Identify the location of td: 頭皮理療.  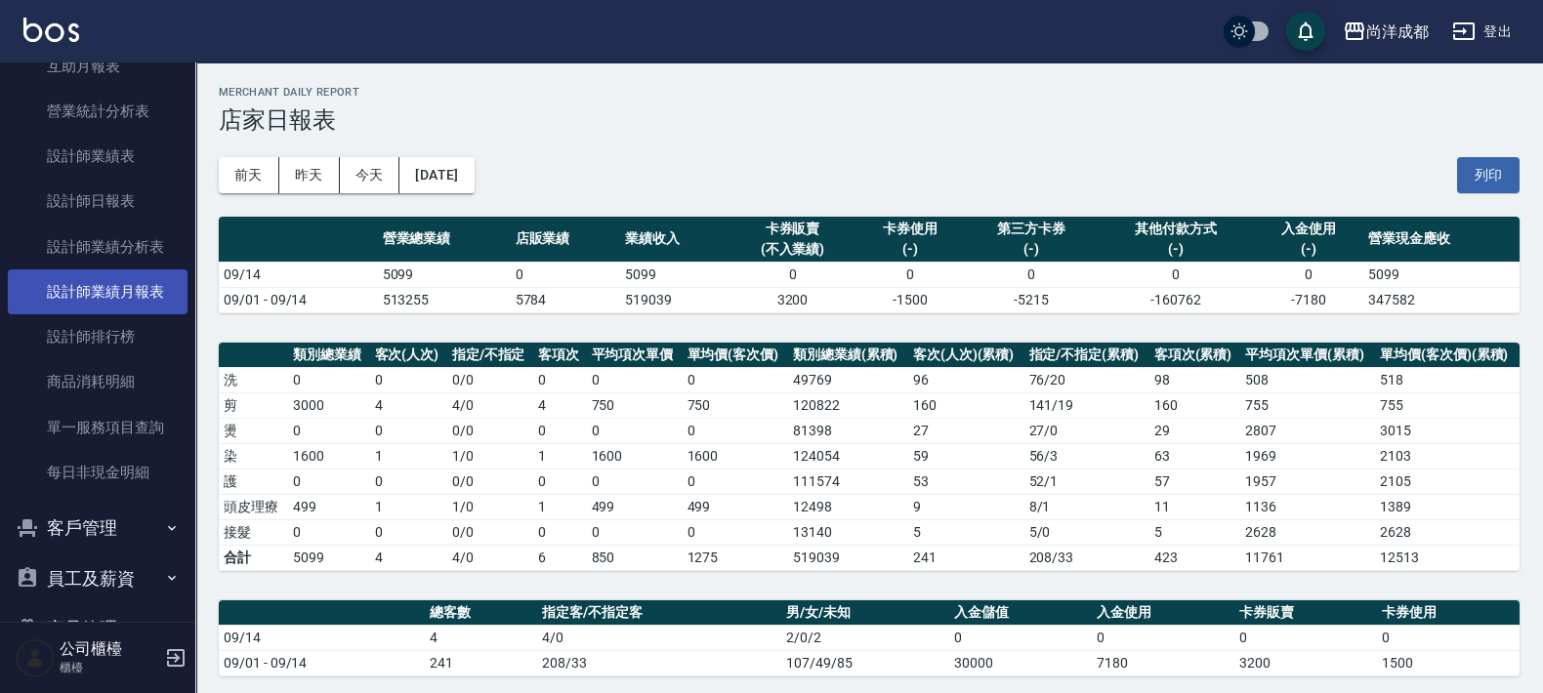
(253, 507).